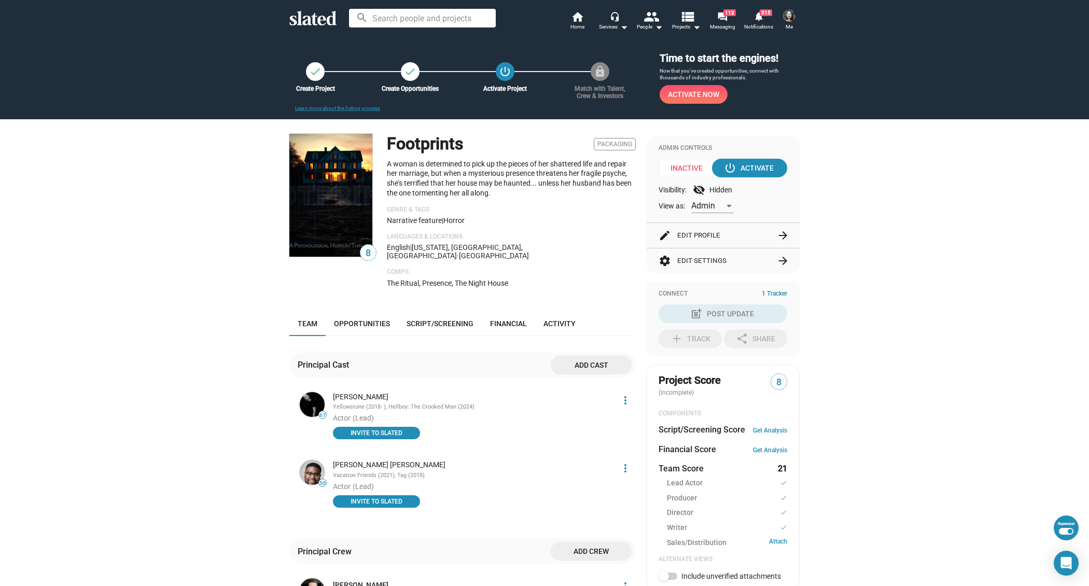  What do you see at coordinates (774, 294) in the screenshot?
I see `span: 1 Tracker` at bounding box center [774, 294].